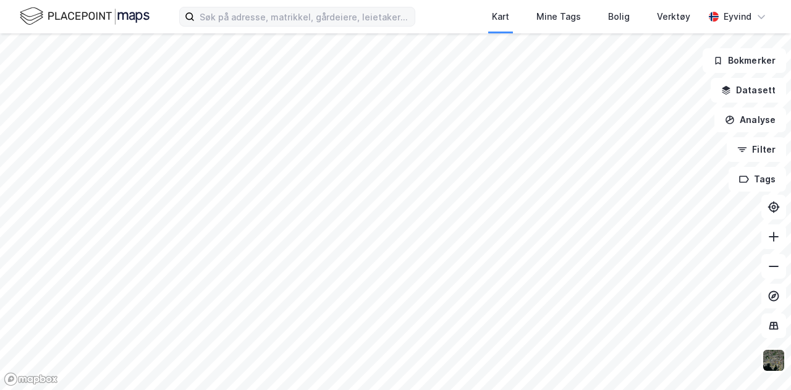  What do you see at coordinates (559, 17) in the screenshot?
I see `div: Mine Tags` at bounding box center [559, 17].